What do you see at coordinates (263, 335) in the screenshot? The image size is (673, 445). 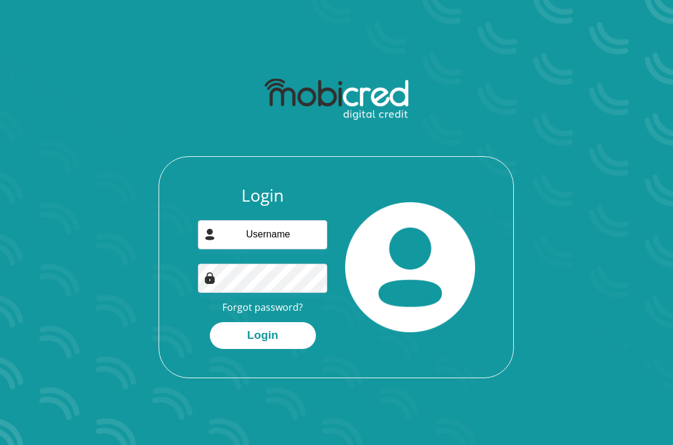 I see `button: Login` at bounding box center [263, 335].